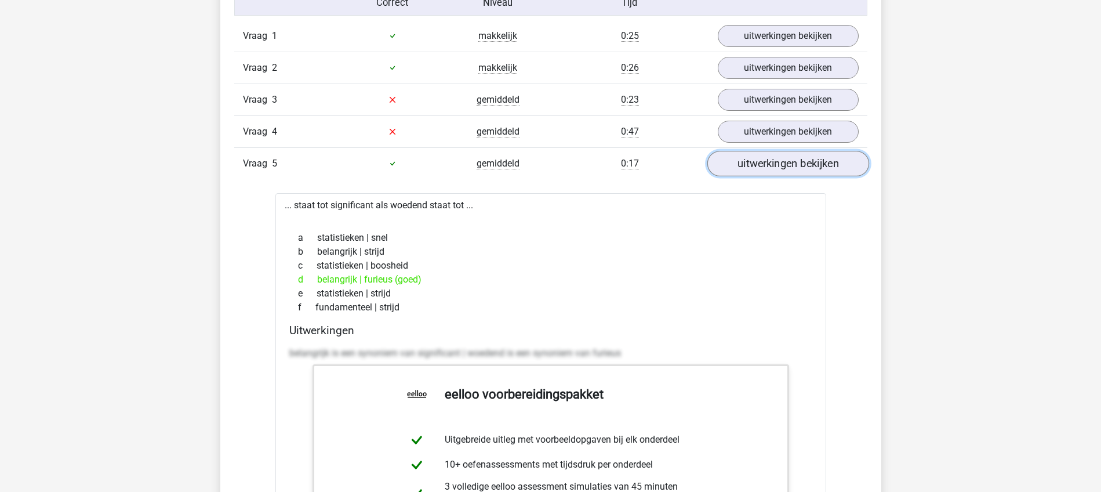 The width and height of the screenshot is (1101, 492). What do you see at coordinates (307, 238) in the screenshot?
I see `span: a` at bounding box center [307, 238].